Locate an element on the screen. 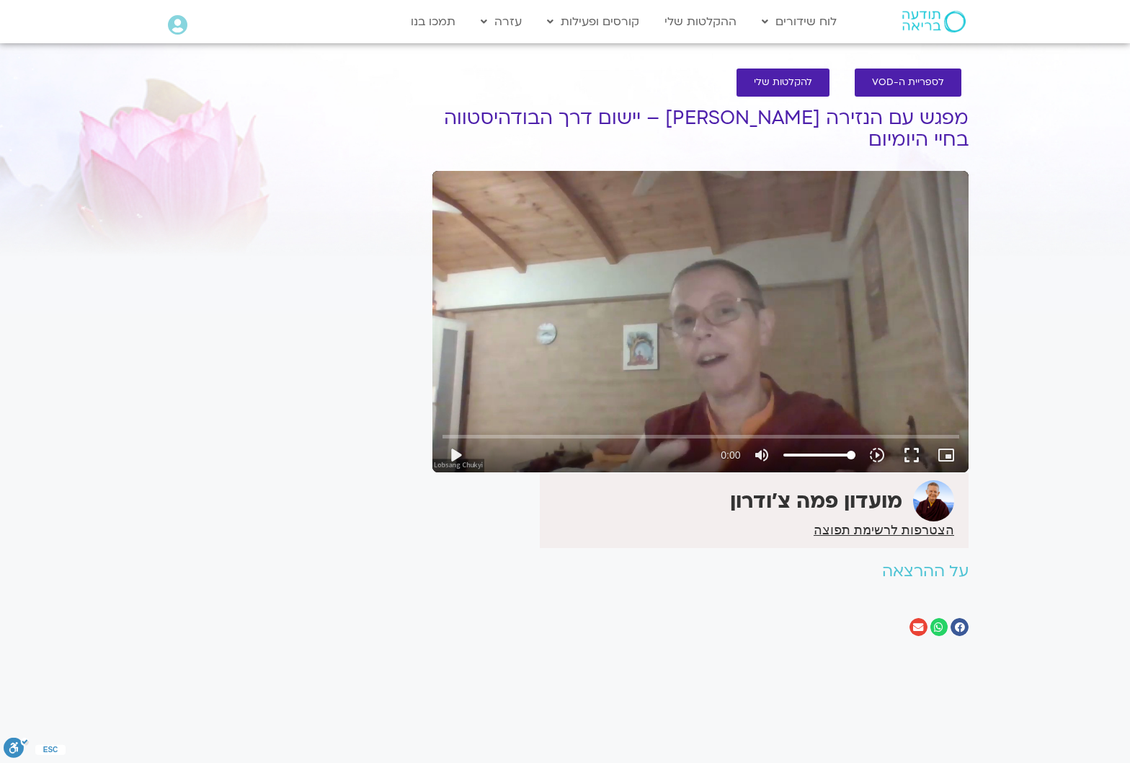 The height and width of the screenshot is (763, 1130). img: תודעה בריאה is located at coordinates (934, 22).